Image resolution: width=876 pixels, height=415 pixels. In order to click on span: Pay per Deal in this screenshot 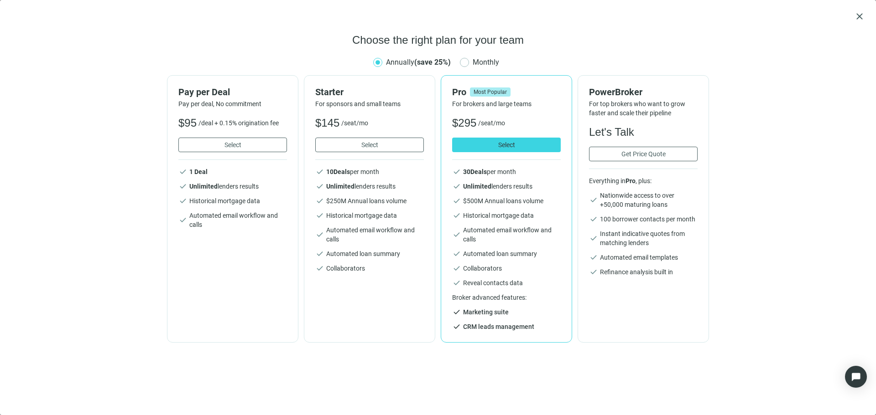, I will do `click(204, 92)`.